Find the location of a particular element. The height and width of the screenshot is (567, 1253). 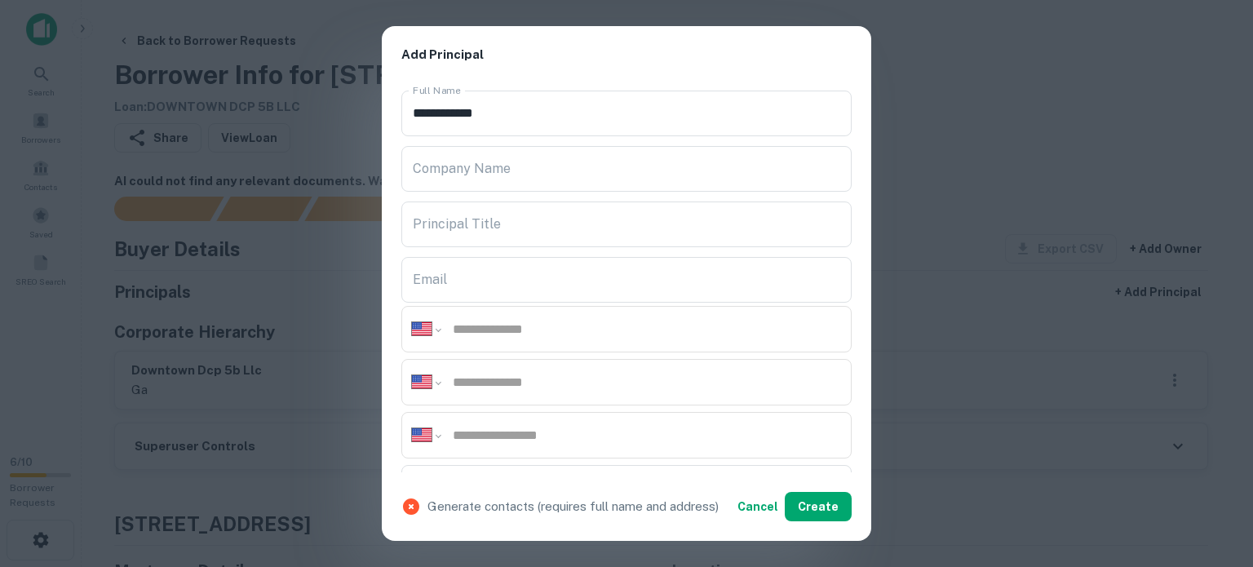

div: Chat Widget is located at coordinates (1212, 476).